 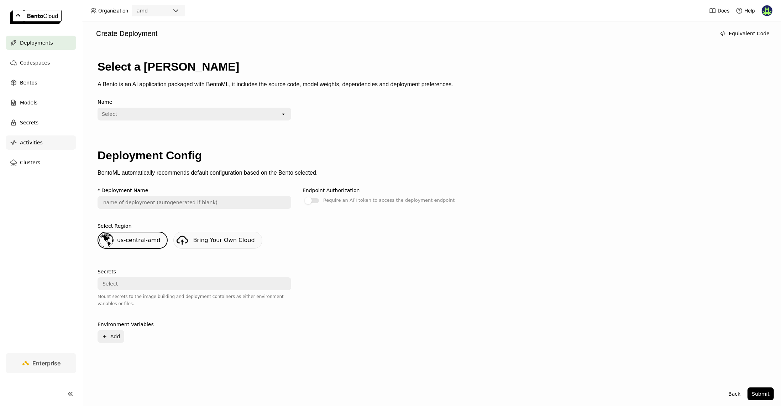 What do you see at coordinates (105, 336) in the screenshot?
I see `svg: Plus` at bounding box center [105, 336].